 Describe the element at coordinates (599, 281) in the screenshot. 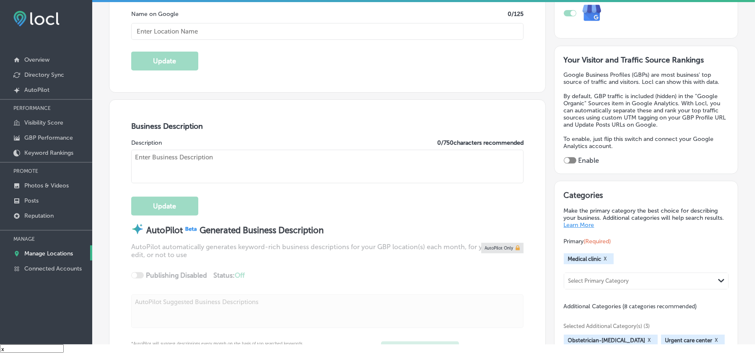

I see `div: Select Primary Category` at that location.